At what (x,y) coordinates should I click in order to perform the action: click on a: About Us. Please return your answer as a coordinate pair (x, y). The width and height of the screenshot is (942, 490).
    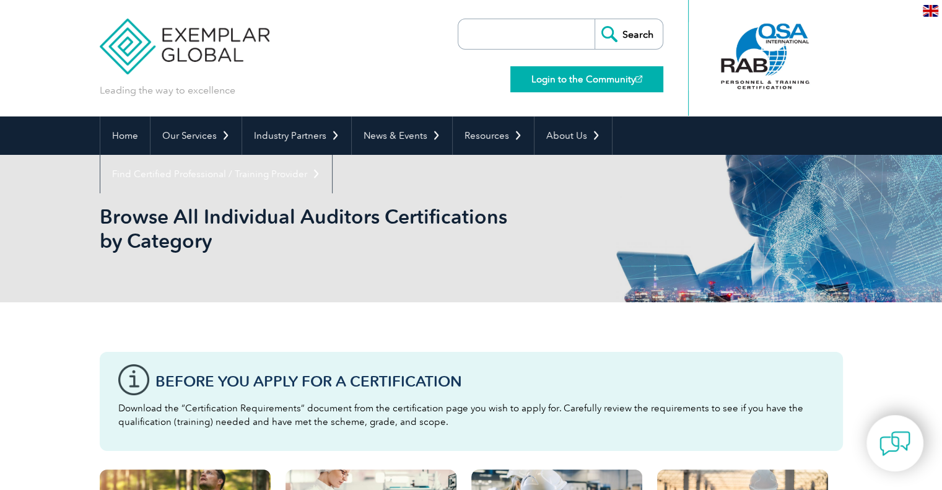
    Looking at the image, I should click on (573, 136).